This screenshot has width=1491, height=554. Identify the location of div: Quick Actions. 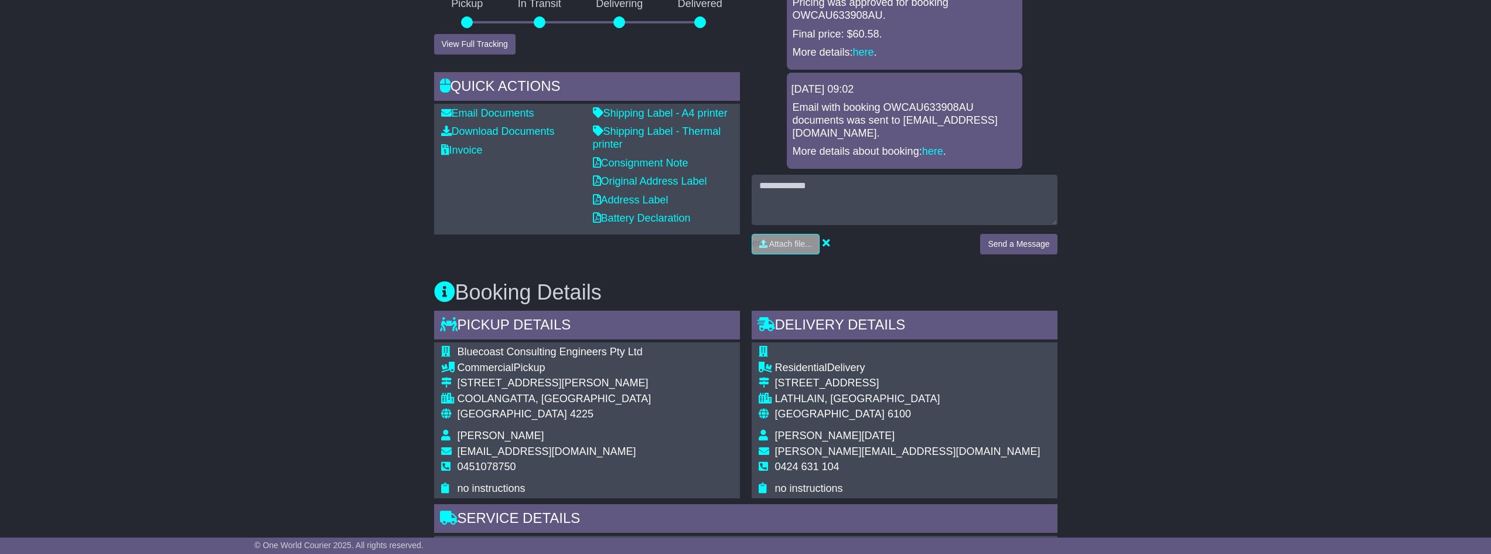
(587, 88).